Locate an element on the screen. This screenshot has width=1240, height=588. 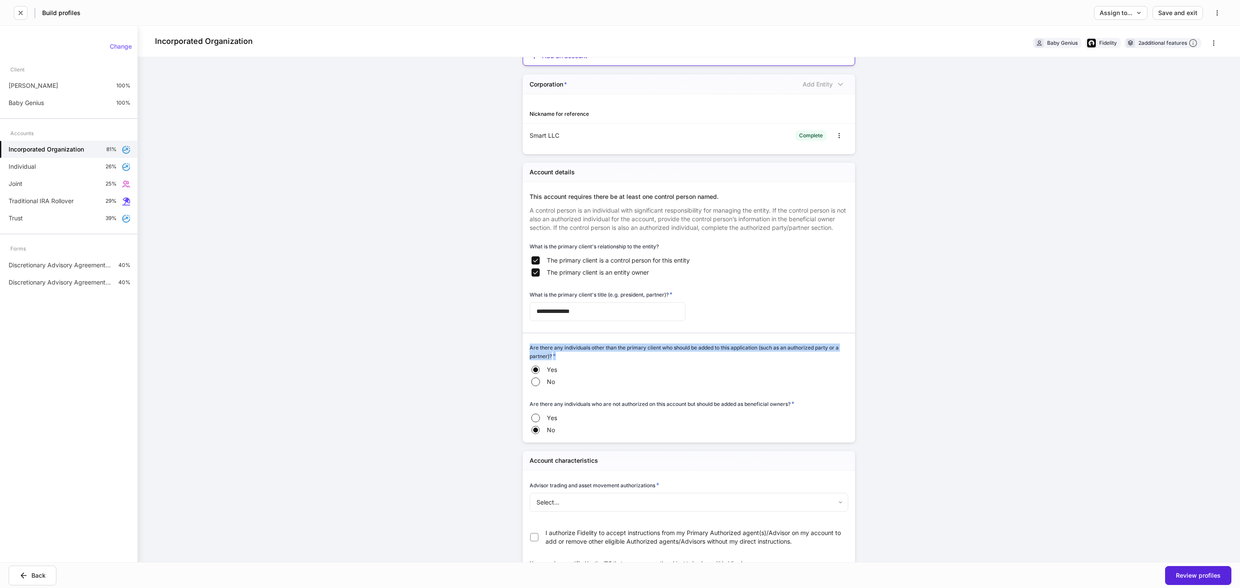
div: Change is located at coordinates (121, 46).